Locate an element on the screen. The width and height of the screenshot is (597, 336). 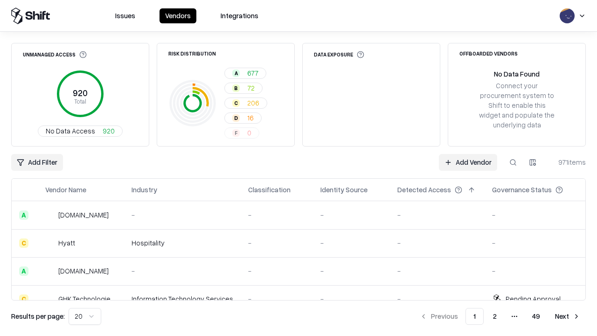
button: Next is located at coordinates (567, 316).